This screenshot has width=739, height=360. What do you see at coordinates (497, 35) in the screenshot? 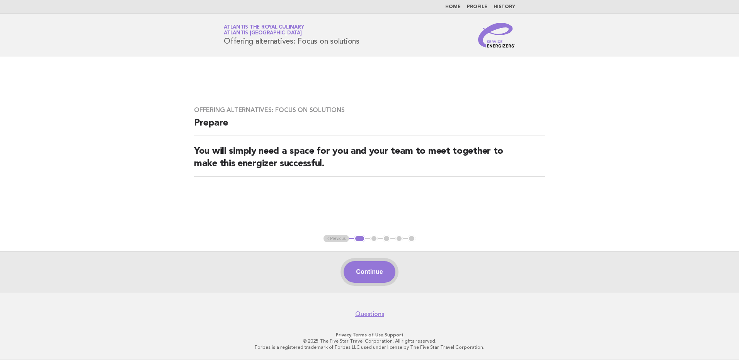
I see `img: Service Energizers` at bounding box center [497, 35].